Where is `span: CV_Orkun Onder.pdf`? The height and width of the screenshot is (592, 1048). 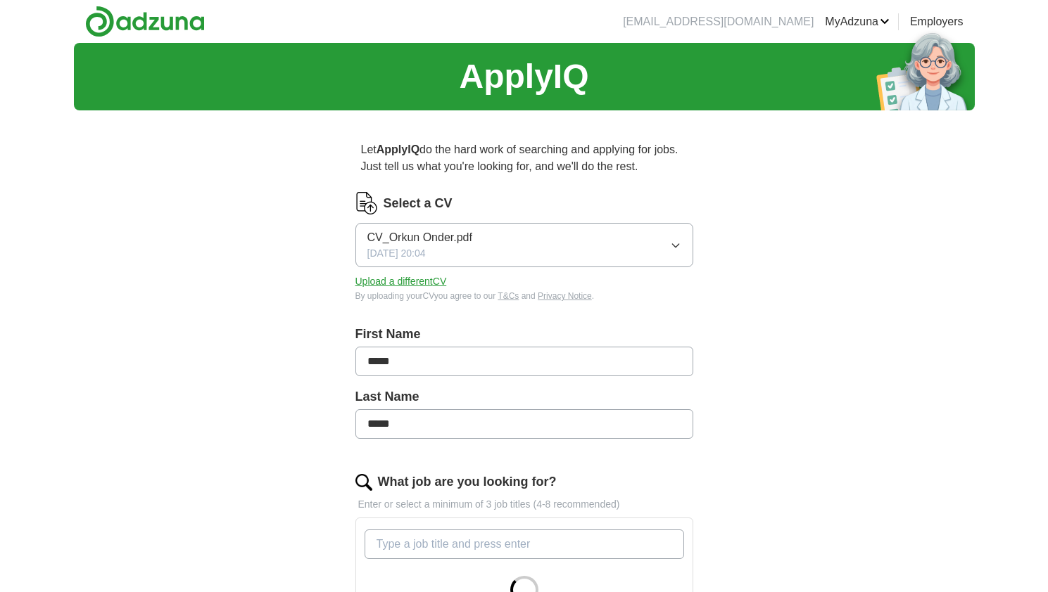 span: CV_Orkun Onder.pdf is located at coordinates (419, 238).